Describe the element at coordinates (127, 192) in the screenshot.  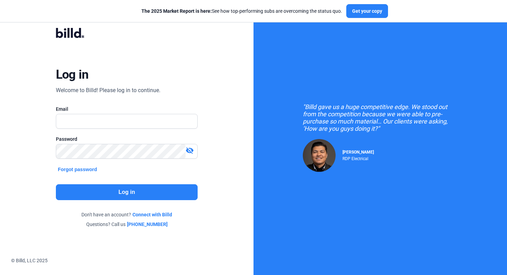
I see `button: Log in` at that location.